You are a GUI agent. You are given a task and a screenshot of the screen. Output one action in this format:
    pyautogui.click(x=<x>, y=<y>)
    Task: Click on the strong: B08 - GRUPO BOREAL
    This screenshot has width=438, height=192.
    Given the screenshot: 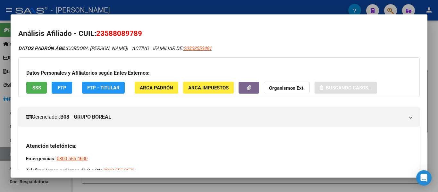 What is the action you would take?
    pyautogui.click(x=86, y=117)
    